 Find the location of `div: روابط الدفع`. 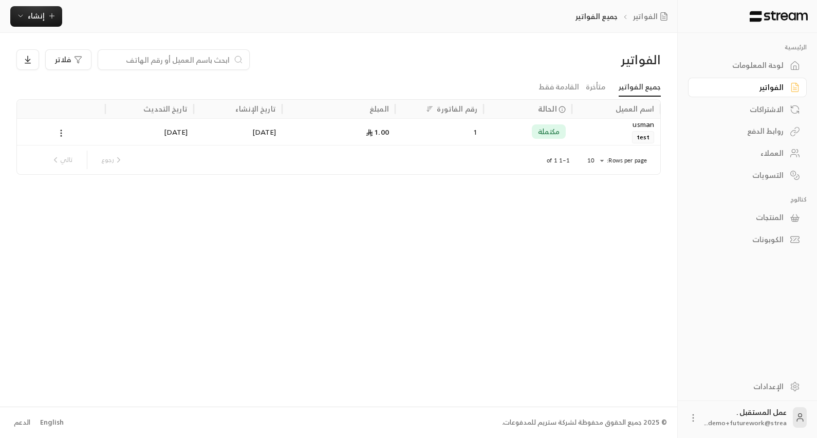

div: روابط الدفع is located at coordinates (742, 131).